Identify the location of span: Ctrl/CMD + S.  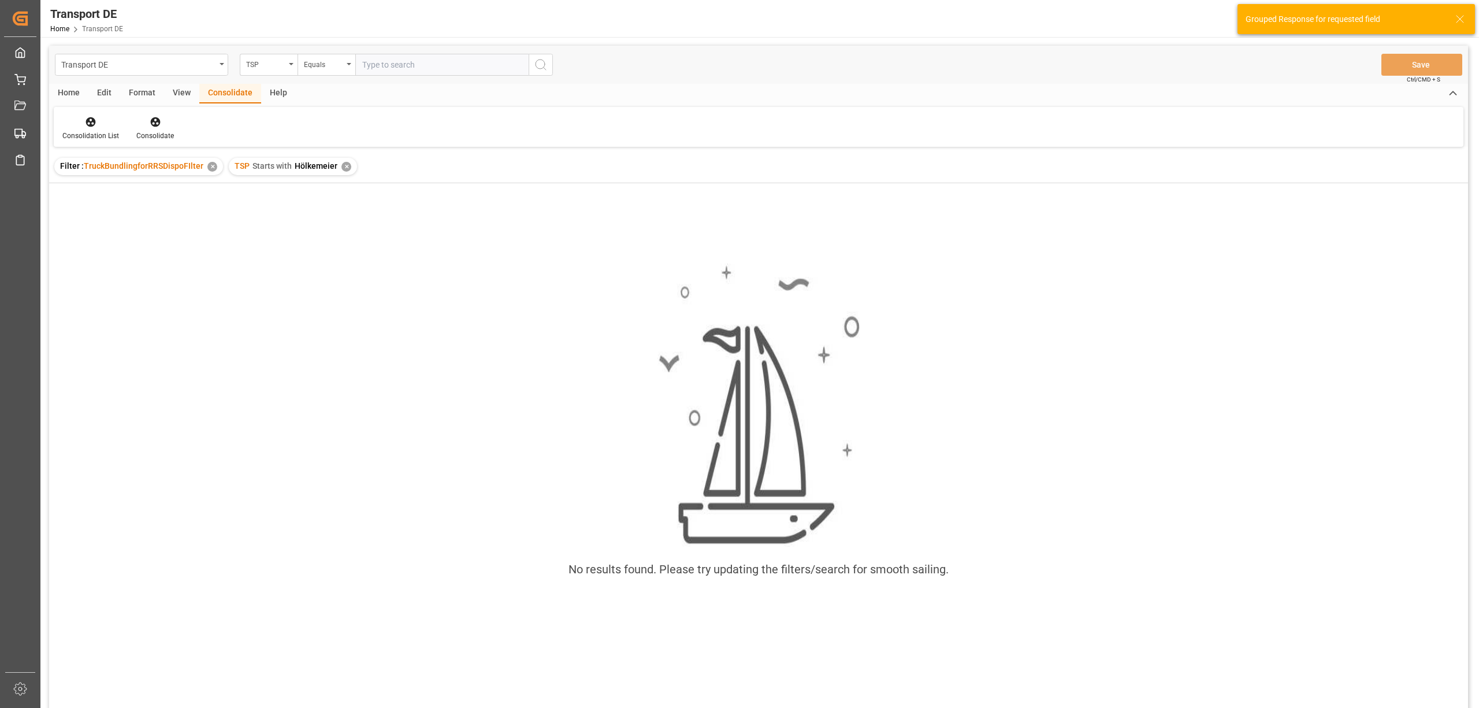
(1424, 79).